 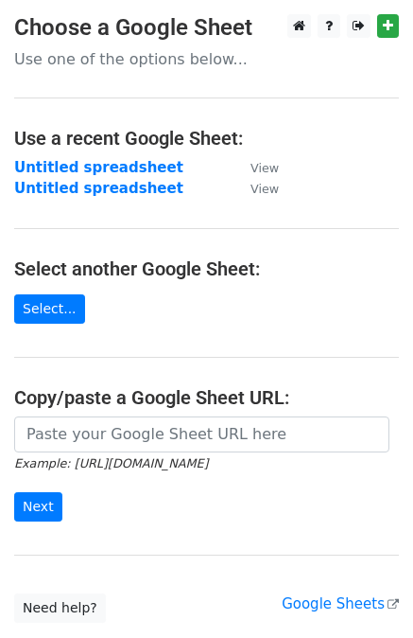 I want to click on input: Next, so click(x=38, y=506).